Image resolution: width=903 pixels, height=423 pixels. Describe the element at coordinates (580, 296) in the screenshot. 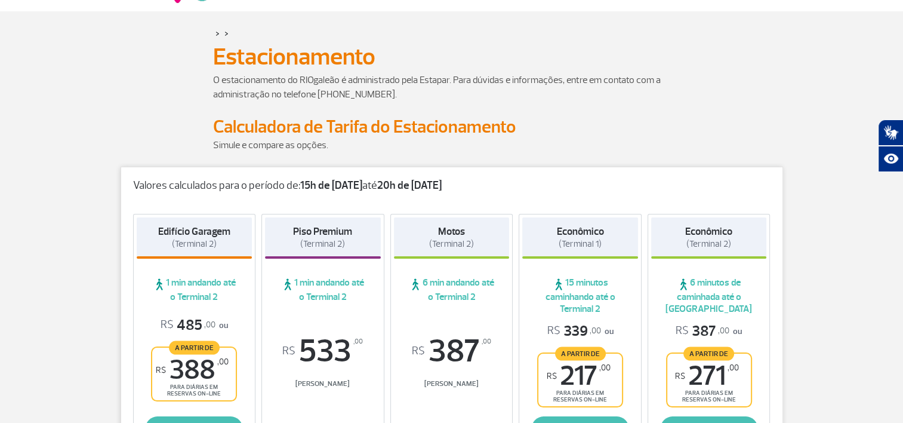

I see `span: 15 minutos caminhando até o Terminal 2` at that location.